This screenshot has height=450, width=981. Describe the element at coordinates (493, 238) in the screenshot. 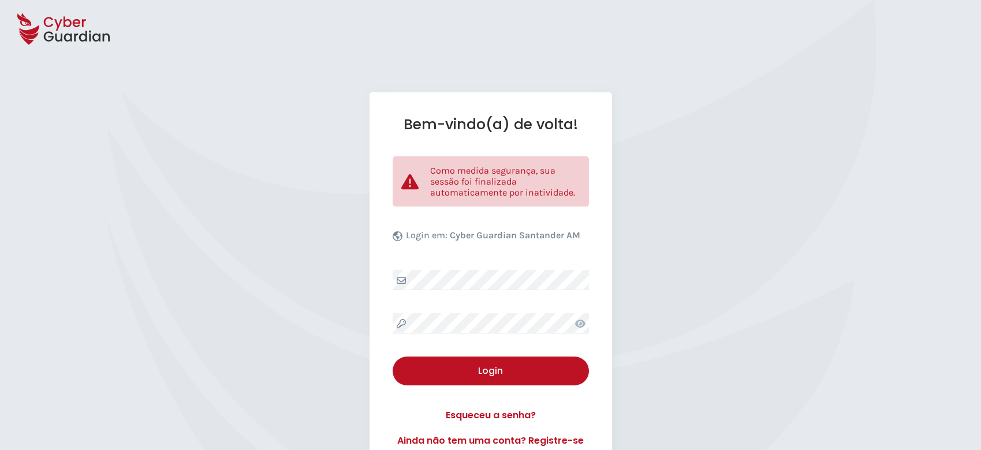

I see `p: Login em:` at that location.